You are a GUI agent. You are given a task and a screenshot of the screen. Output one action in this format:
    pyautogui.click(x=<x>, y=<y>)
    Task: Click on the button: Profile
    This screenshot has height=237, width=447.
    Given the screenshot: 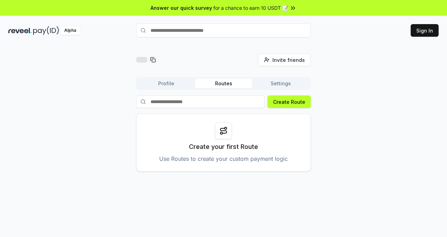 What is the action you would take?
    pyautogui.click(x=166, y=83)
    